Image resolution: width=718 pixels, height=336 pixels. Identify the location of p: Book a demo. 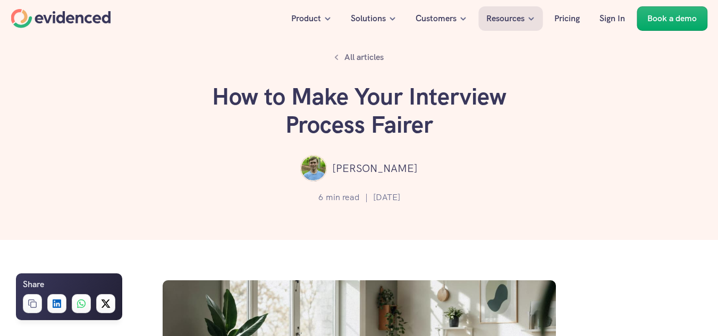
(671, 19).